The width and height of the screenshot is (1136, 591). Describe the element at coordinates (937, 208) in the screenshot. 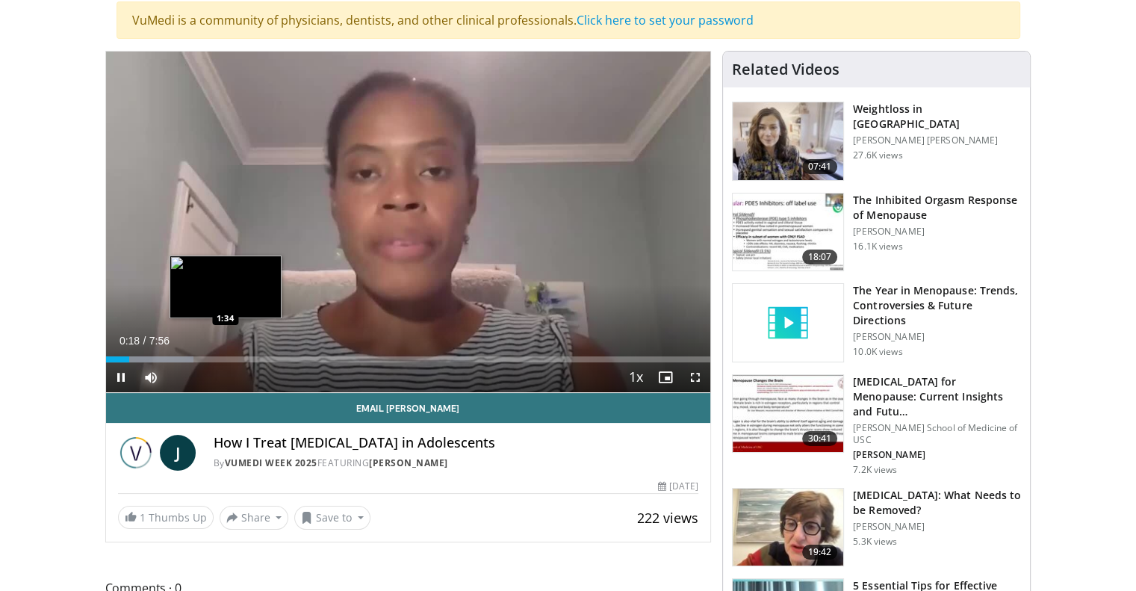

I see `h3: The Inhibited Orgasm Response of Menopause` at that location.